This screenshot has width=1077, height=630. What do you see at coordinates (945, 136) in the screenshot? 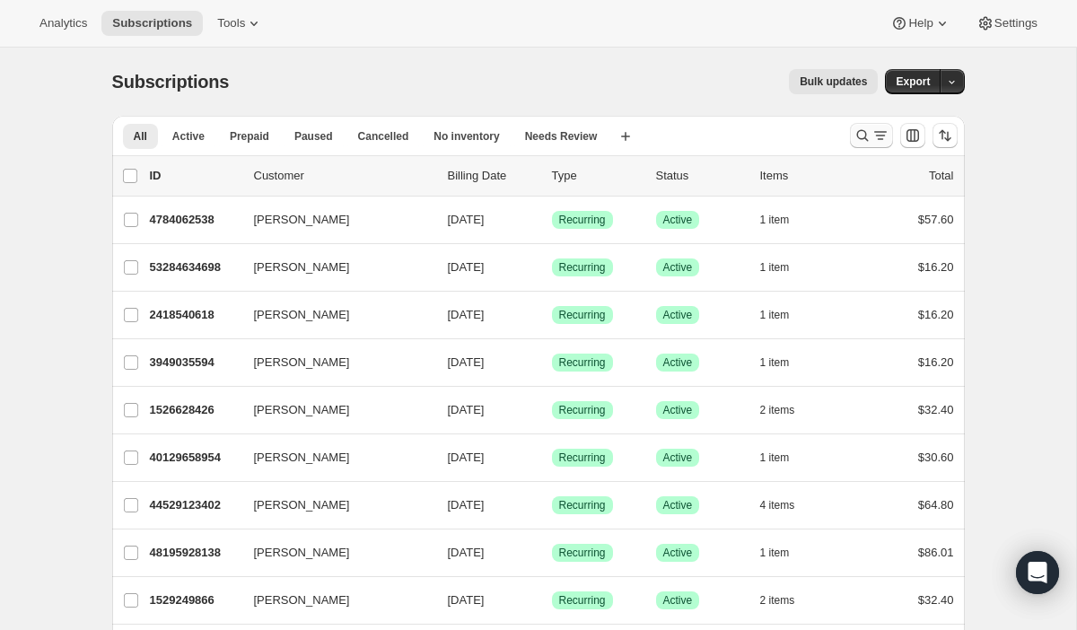
I see `button: Sort the results` at bounding box center [945, 136].